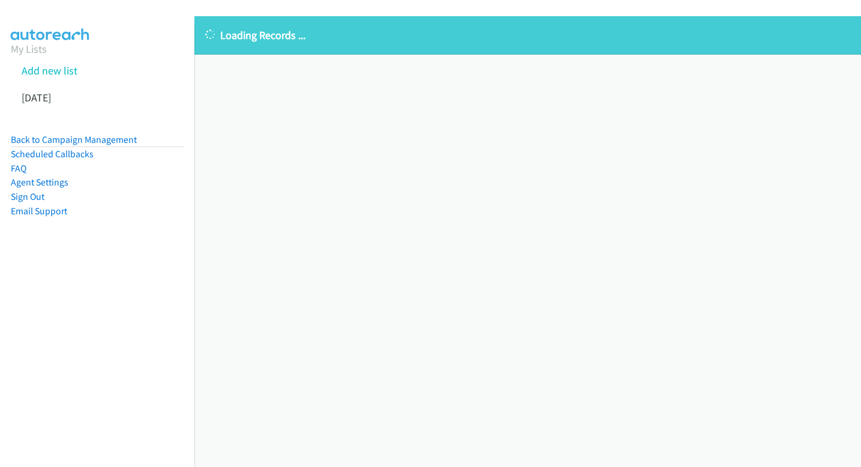 The height and width of the screenshot is (467, 861). I want to click on a: Scheduled Callbacks, so click(52, 154).